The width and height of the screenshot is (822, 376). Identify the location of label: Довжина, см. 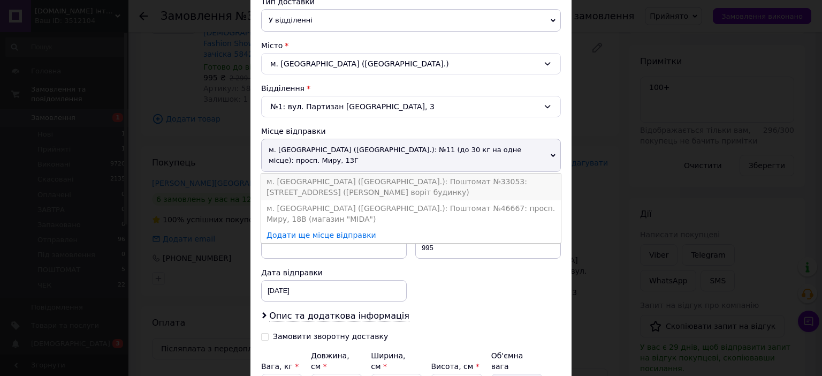
(330, 361).